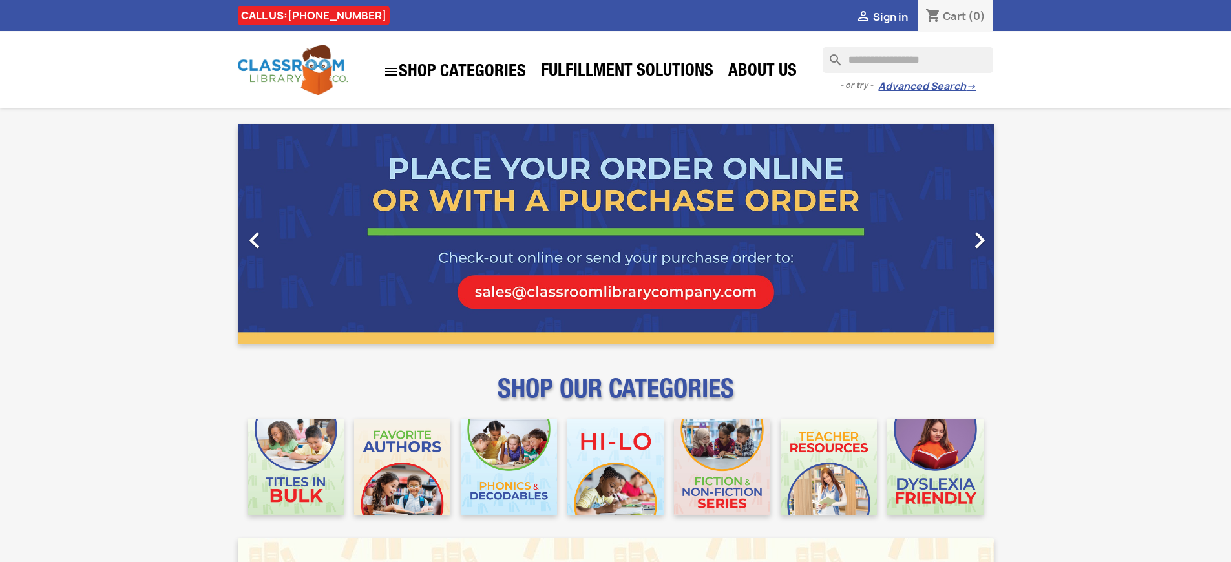  Describe the element at coordinates (859, 85) in the screenshot. I see `span: - or try -` at that location.